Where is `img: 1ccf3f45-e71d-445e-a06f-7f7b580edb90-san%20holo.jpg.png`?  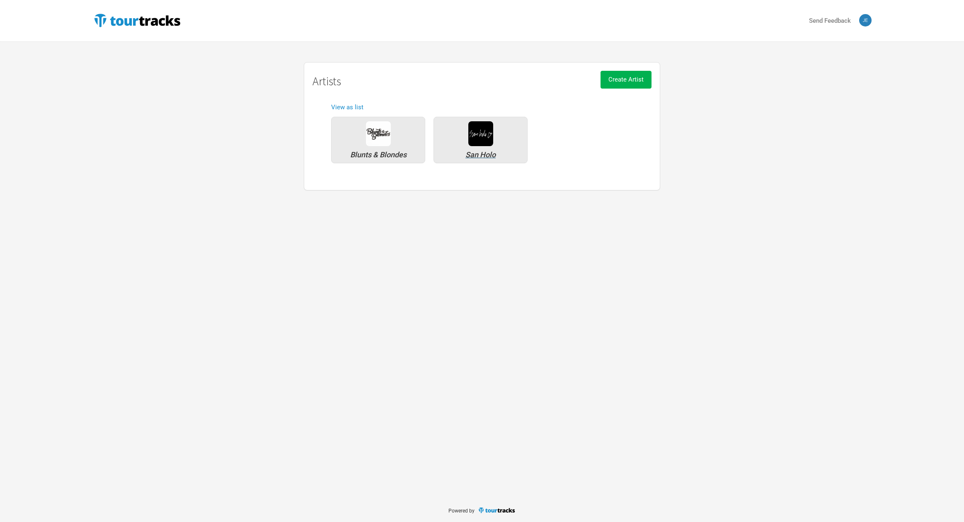
img: 1ccf3f45-e71d-445e-a06f-7f7b580edb90-san%20holo.jpg.png is located at coordinates (481, 134).